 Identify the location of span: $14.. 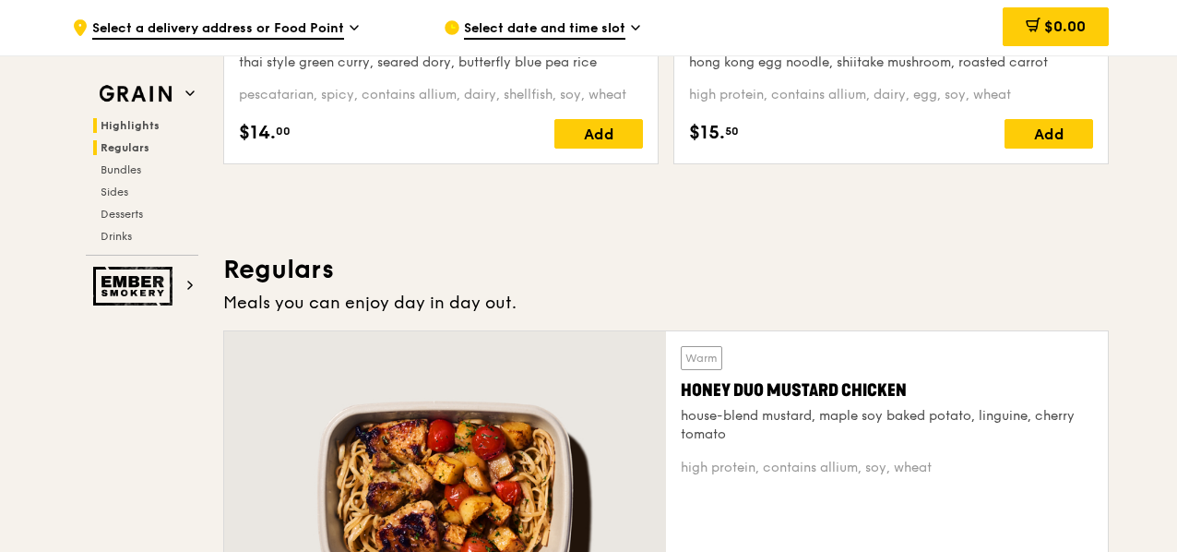
(257, 133).